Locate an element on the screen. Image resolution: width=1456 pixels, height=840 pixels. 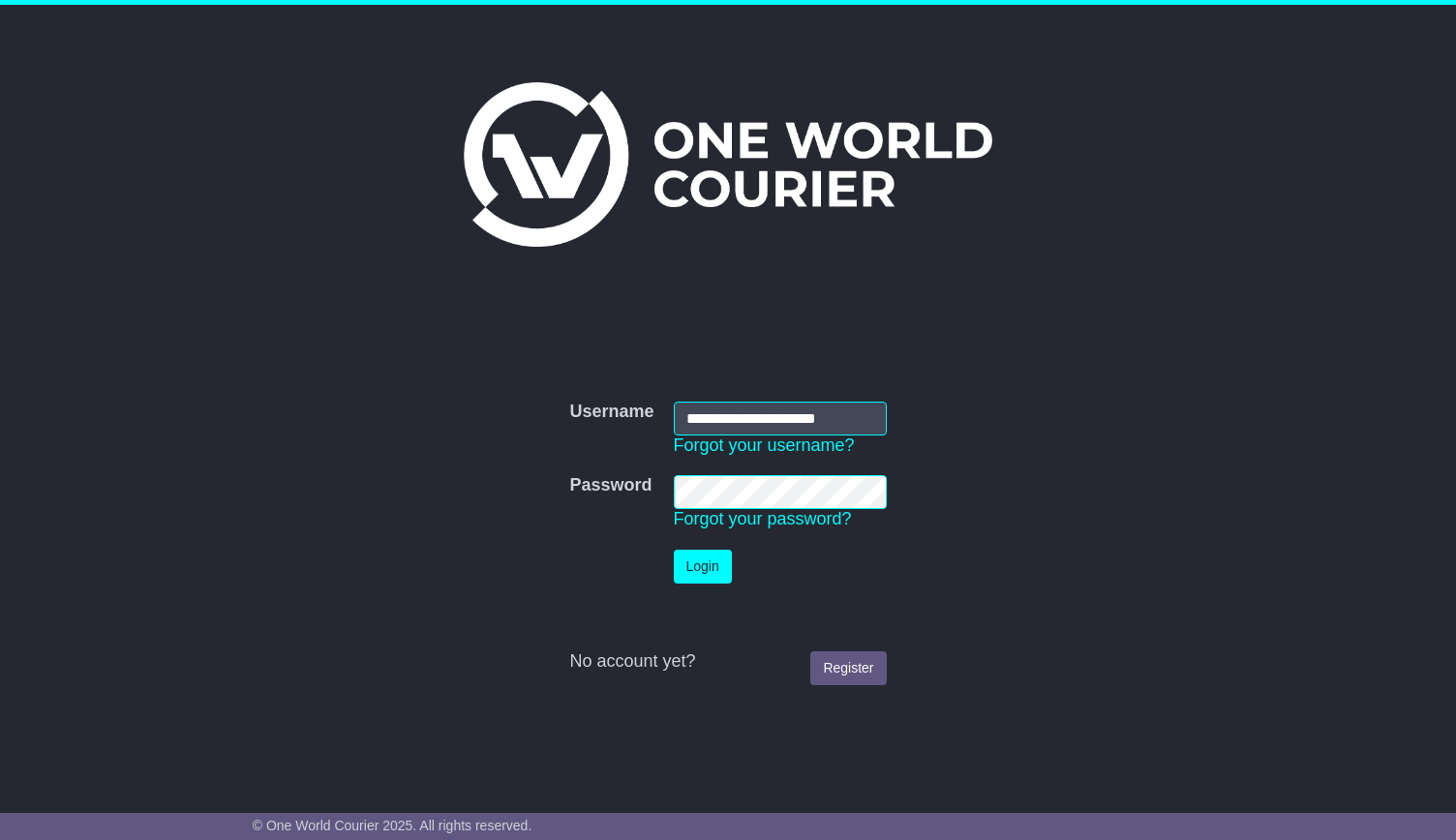
span: © One World Courier 2025. All rights reserved. is located at coordinates (393, 825).